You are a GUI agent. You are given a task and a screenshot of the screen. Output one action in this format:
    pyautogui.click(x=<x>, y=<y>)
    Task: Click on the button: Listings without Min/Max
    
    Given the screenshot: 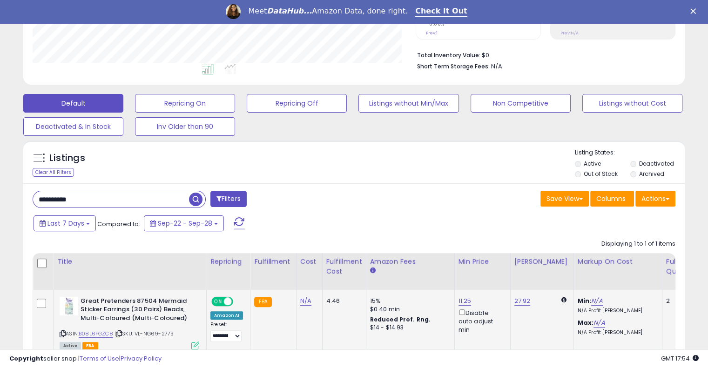 What is the action you would take?
    pyautogui.click(x=408, y=103)
    